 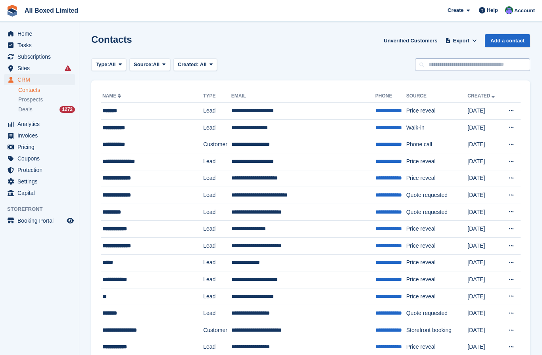 What do you see at coordinates (509, 10) in the screenshot?
I see `img: Liam Spencer` at bounding box center [509, 10].